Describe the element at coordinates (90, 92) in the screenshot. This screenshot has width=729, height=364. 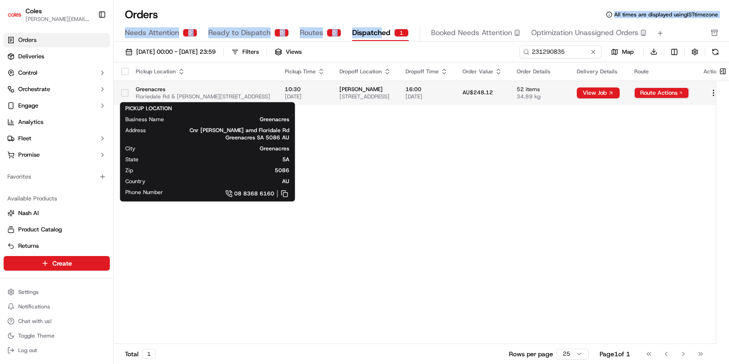
I see `div: Start new chat` at that location.